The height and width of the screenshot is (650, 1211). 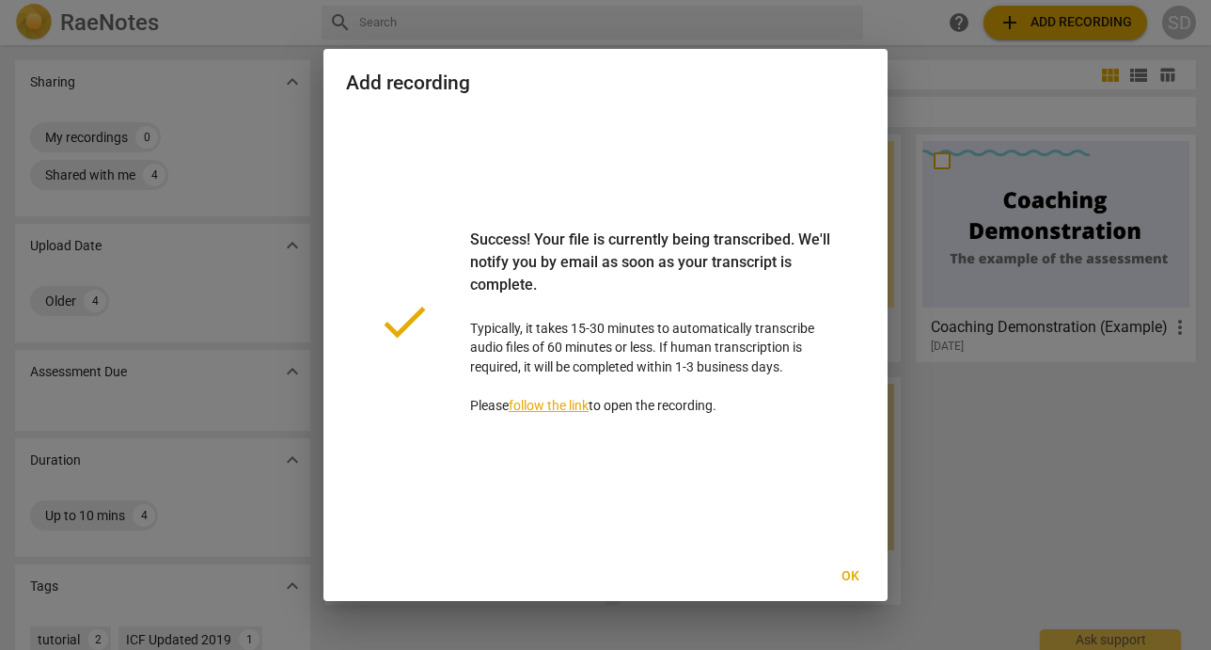 What do you see at coordinates (652, 322) in the screenshot?
I see `p: Typically, it takes 15-30 minutes to automatically transcribe audio files of 60 minutes or less. ...` at bounding box center [652, 322].